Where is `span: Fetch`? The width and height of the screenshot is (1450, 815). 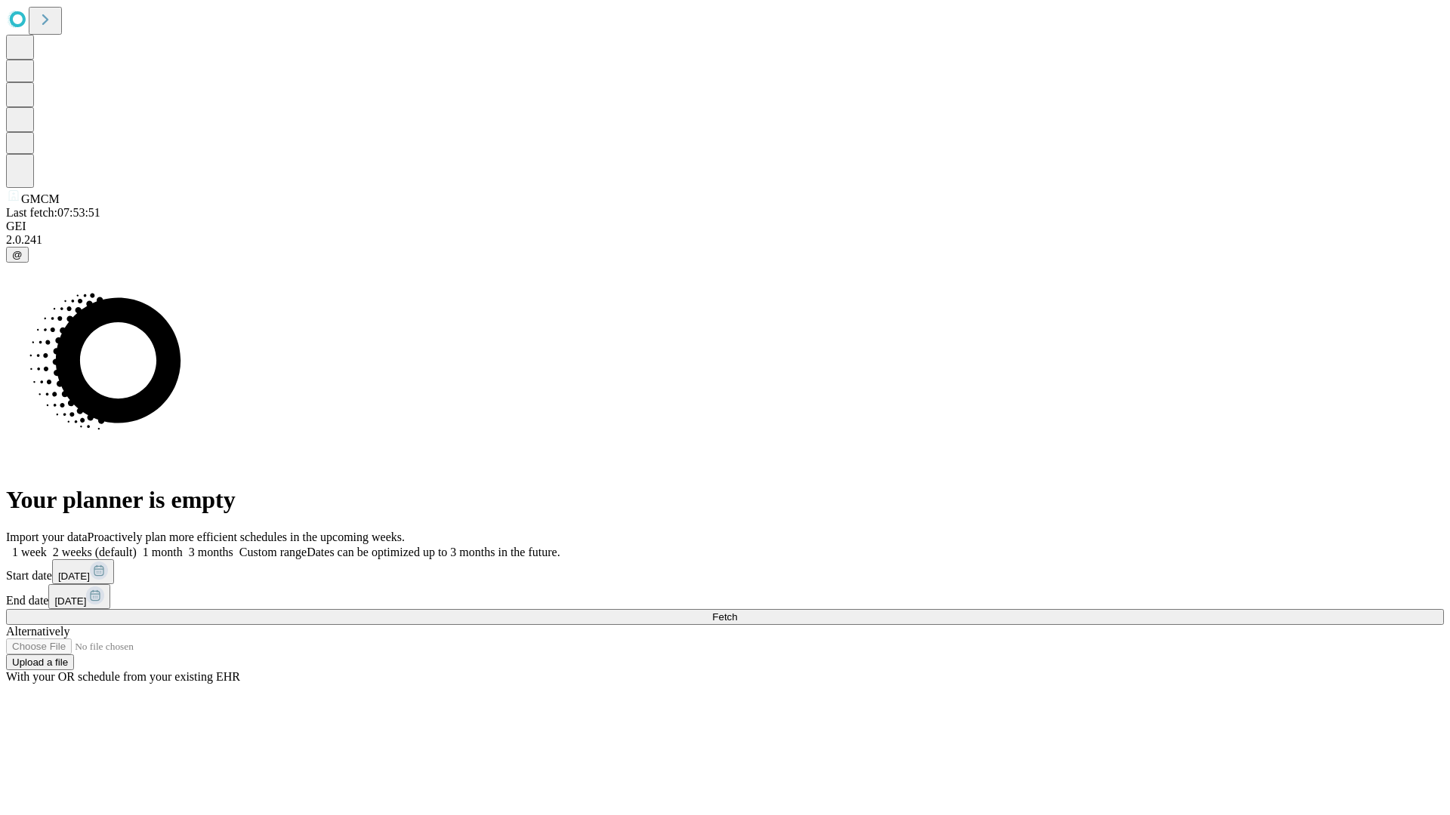 span: Fetch is located at coordinates (724, 617).